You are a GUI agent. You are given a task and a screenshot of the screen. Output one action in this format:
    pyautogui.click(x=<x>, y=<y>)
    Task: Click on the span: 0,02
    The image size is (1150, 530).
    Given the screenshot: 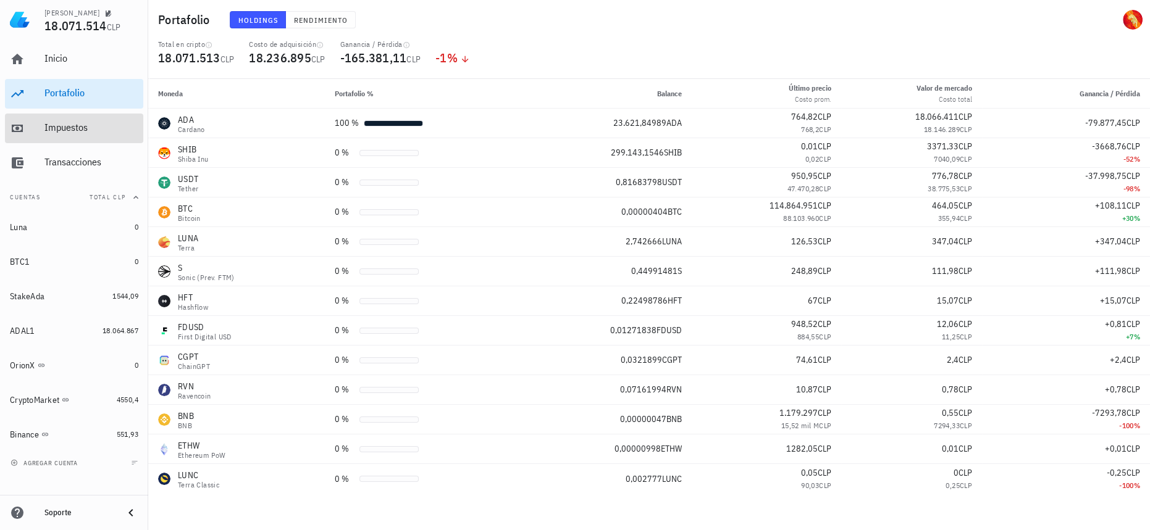 What is the action you would take?
    pyautogui.click(x=811, y=159)
    